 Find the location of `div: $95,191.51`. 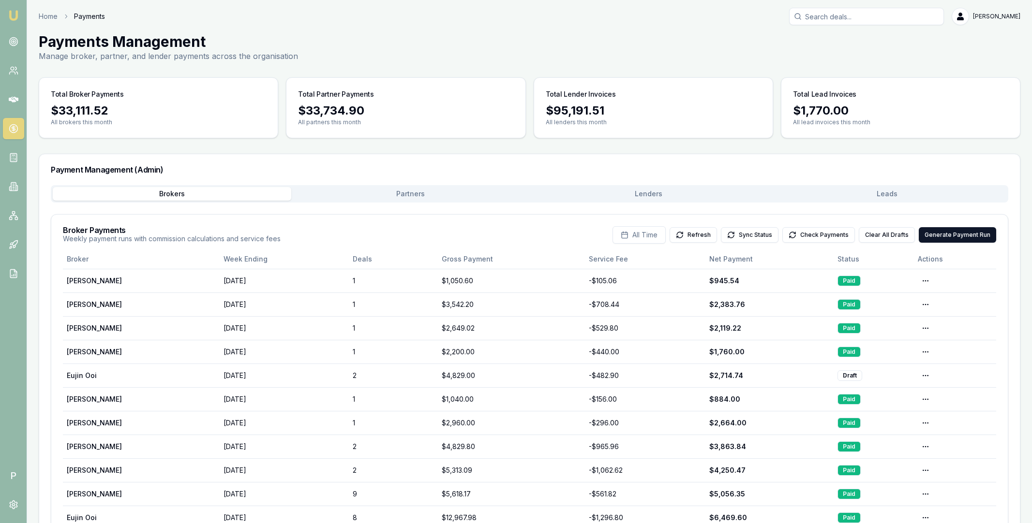

div: $95,191.51 is located at coordinates (653, 111).